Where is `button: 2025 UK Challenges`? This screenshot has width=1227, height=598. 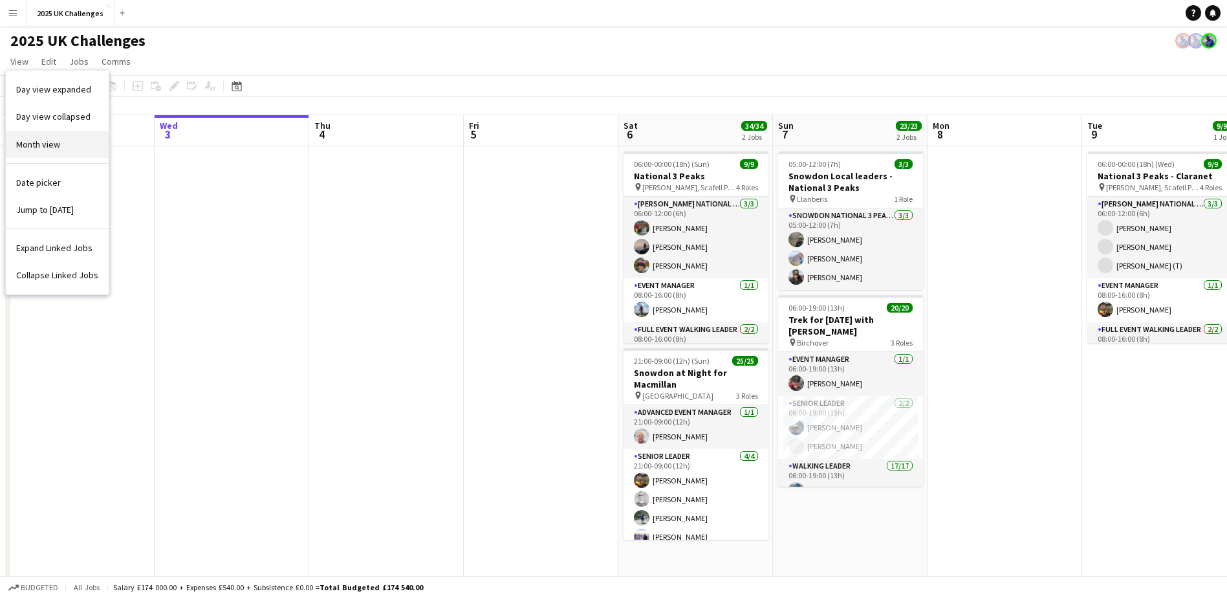
button: 2025 UK Challenges is located at coordinates (71, 13).